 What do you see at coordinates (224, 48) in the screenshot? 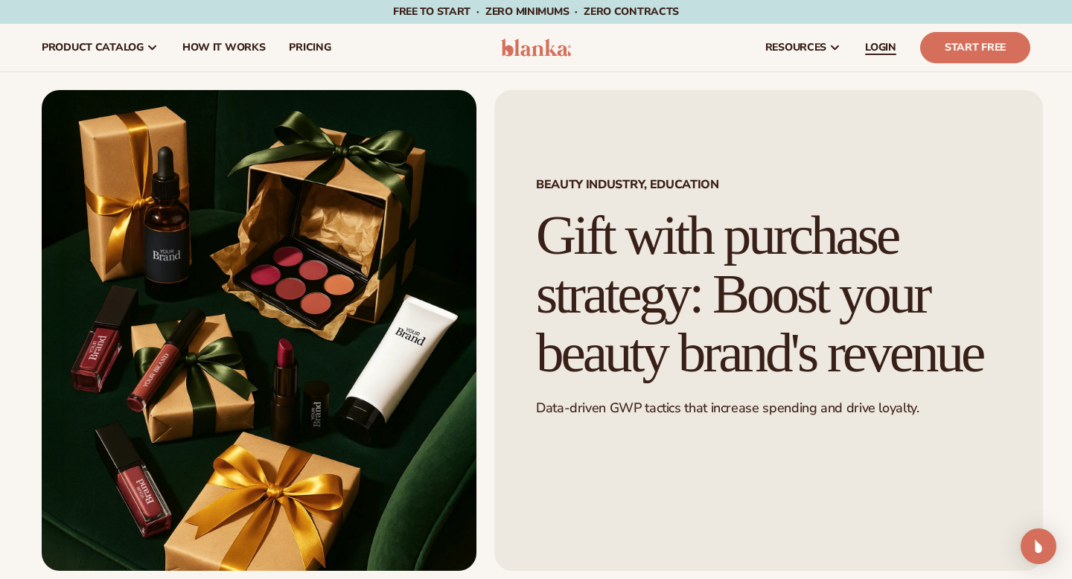
I see `span: How It Works` at bounding box center [224, 48].